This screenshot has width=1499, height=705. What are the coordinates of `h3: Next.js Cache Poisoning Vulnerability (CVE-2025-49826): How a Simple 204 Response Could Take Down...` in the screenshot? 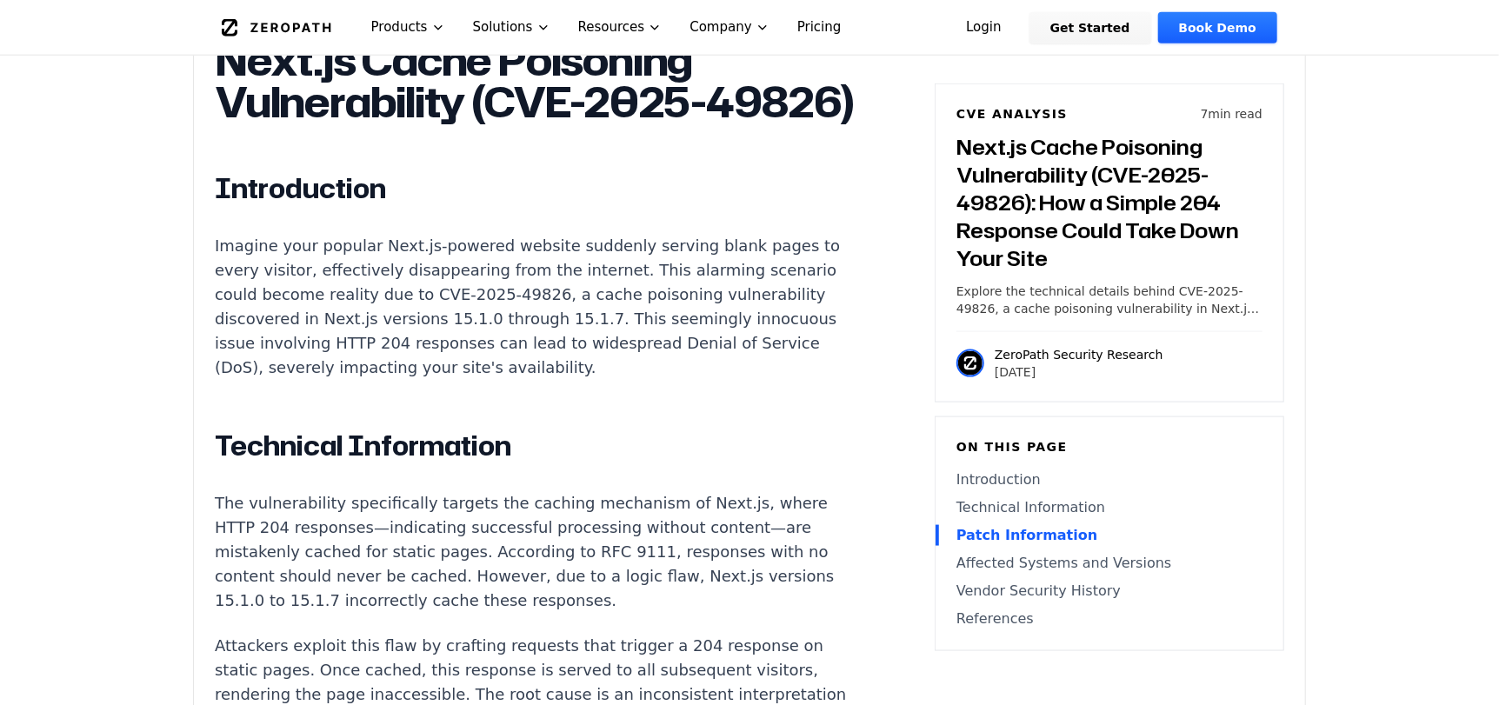 It's located at (1109, 203).